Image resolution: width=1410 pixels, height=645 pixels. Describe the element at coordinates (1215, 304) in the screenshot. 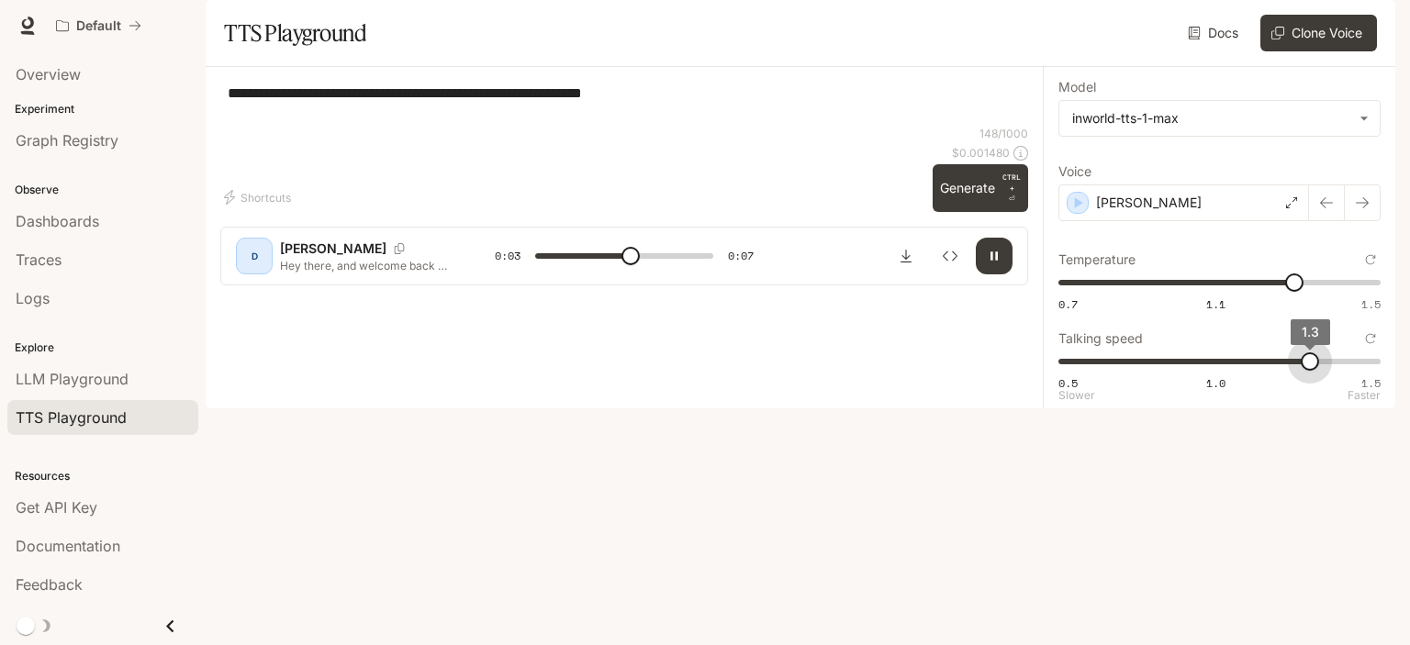

I see `span: 1.1` at that location.